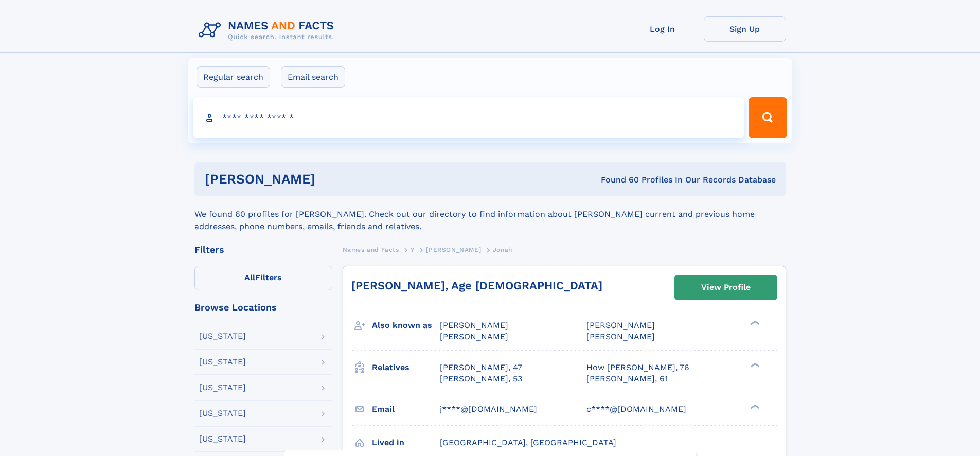  Describe the element at coordinates (469, 118) in the screenshot. I see `input: search input` at that location.